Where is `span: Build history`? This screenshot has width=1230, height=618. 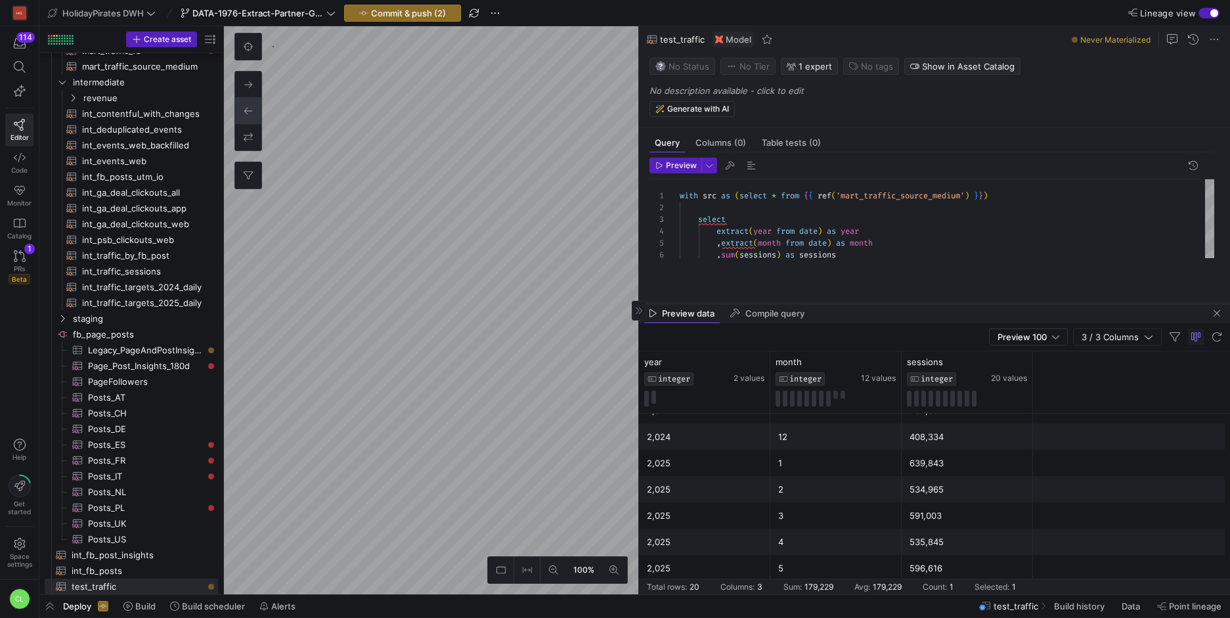
span: Build history is located at coordinates (1079, 606).